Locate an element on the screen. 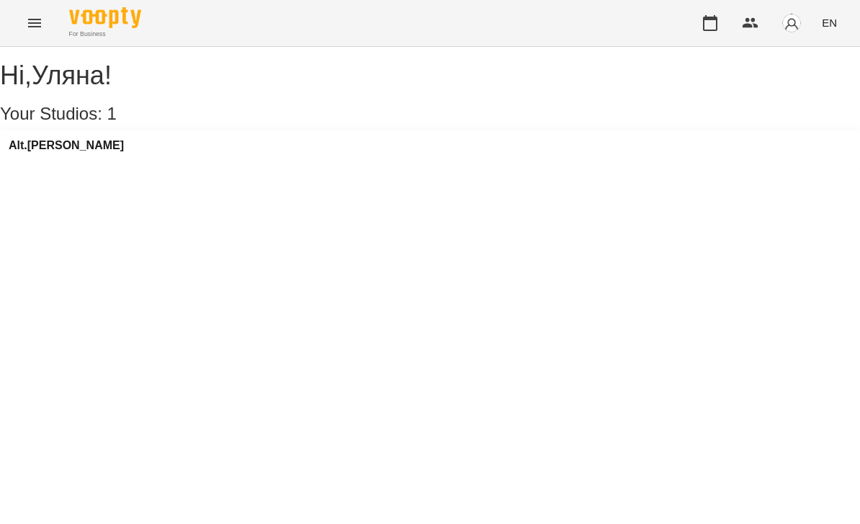 The image size is (860, 524). span: 1 is located at coordinates (112, 113).